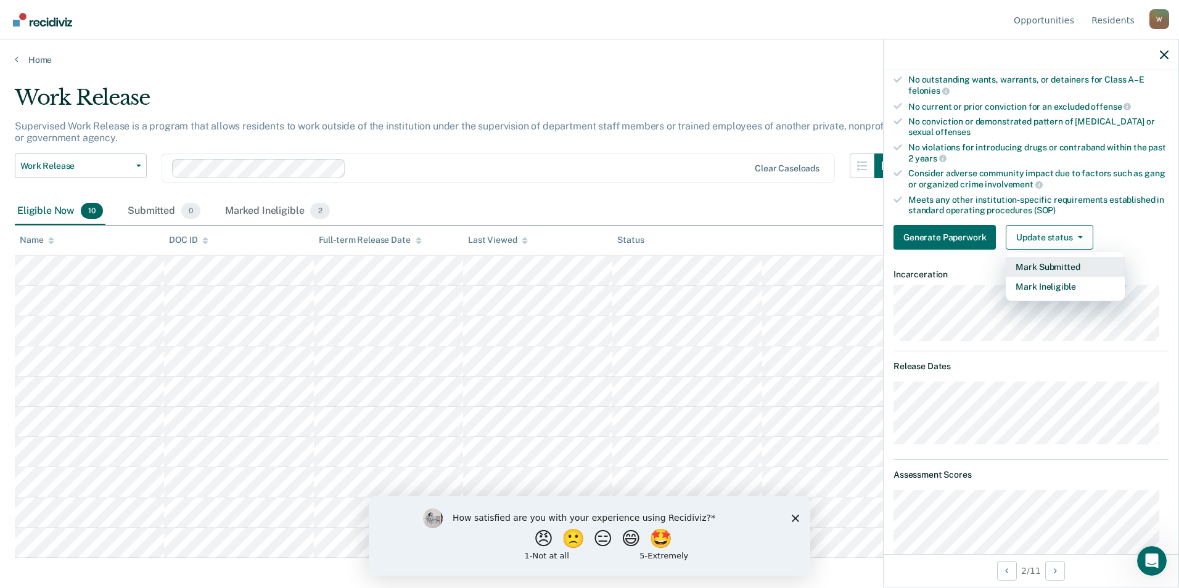 The image size is (1179, 588). Describe the element at coordinates (786, 168) in the screenshot. I see `div: Clear caseloads` at that location.